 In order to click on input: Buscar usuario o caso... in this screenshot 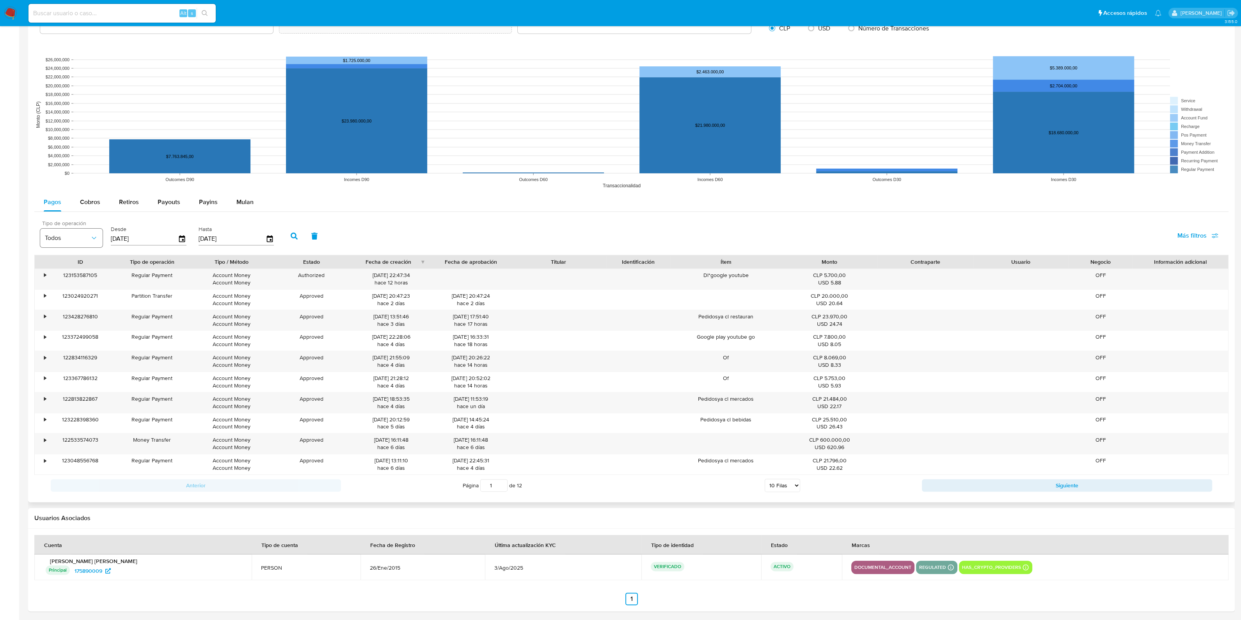, I will do `click(122, 13)`.